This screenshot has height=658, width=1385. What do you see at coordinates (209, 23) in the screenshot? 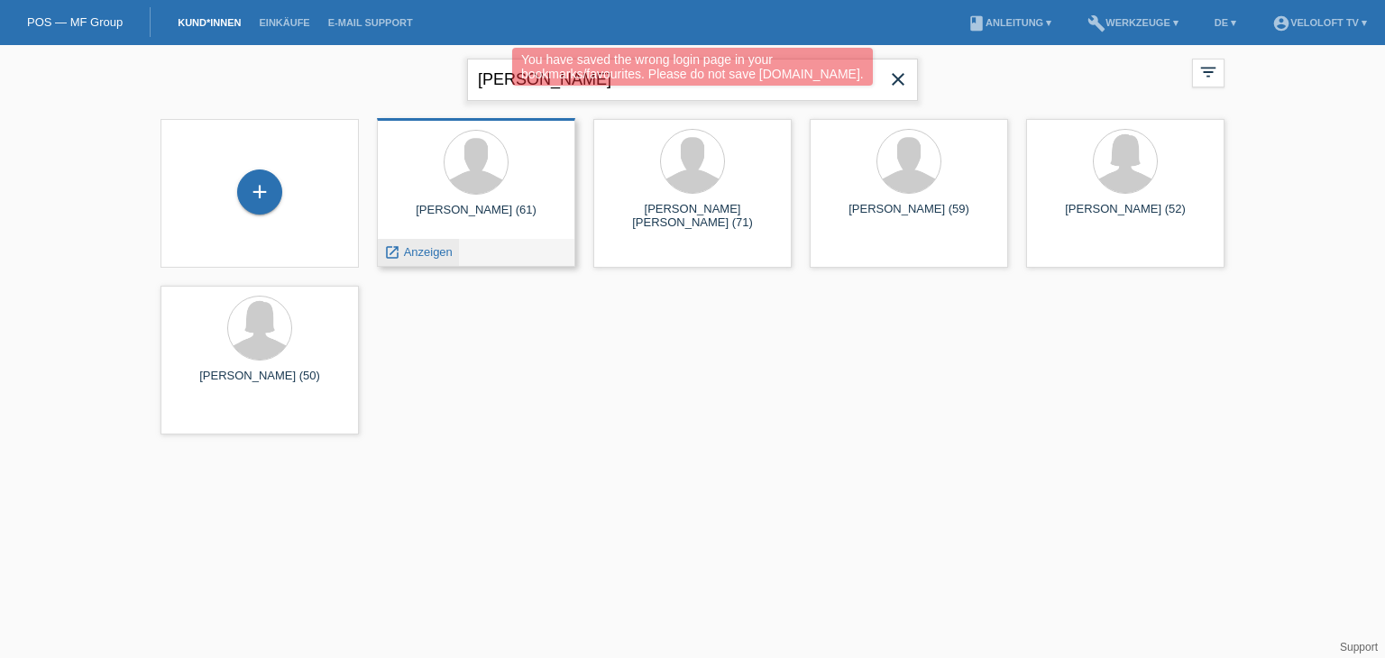
I see `a: Kund*innen` at bounding box center [209, 23].